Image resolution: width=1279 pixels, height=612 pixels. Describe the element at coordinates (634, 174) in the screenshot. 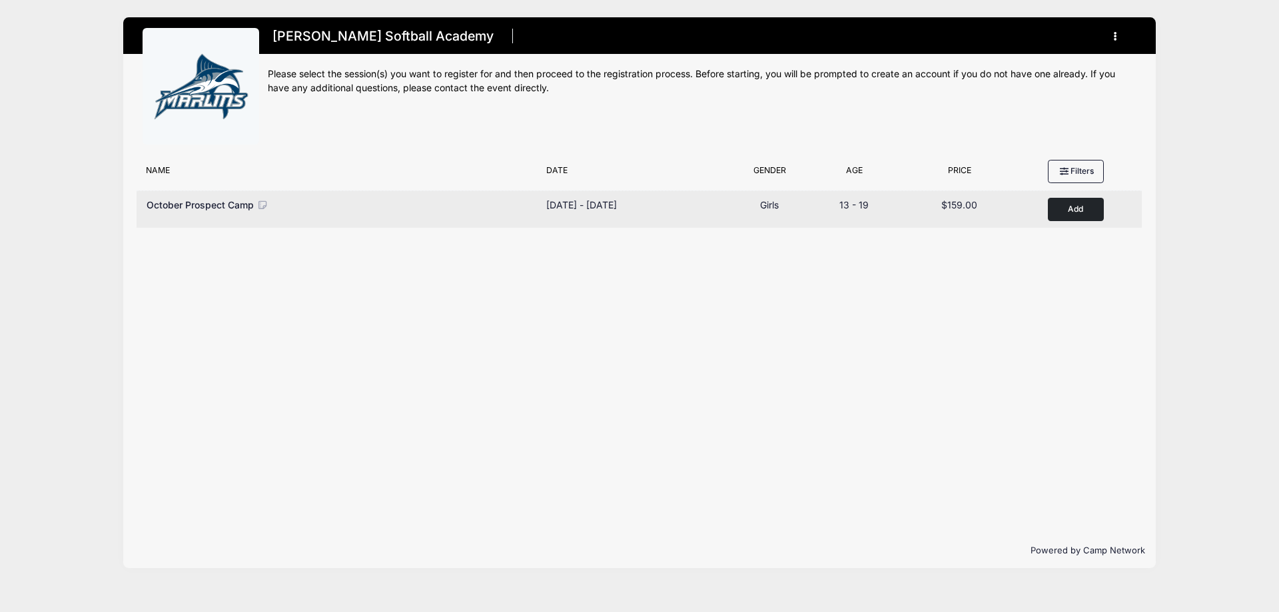

I see `div: Date` at that location.